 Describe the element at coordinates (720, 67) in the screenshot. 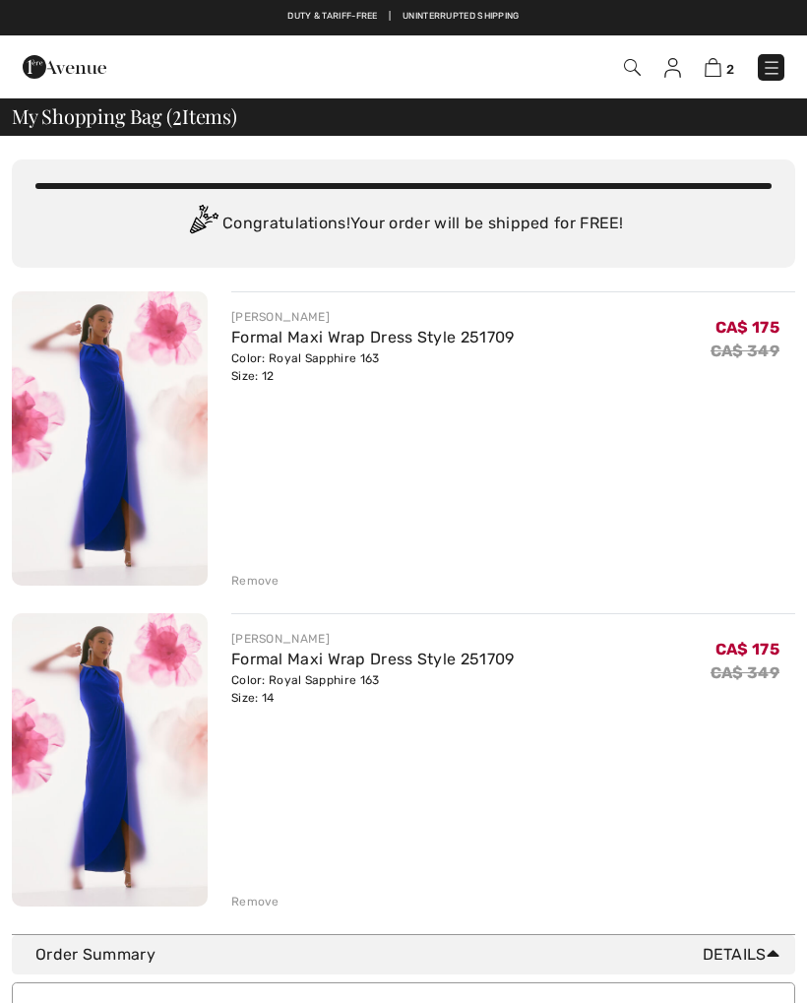

I see `a: 2` at that location.